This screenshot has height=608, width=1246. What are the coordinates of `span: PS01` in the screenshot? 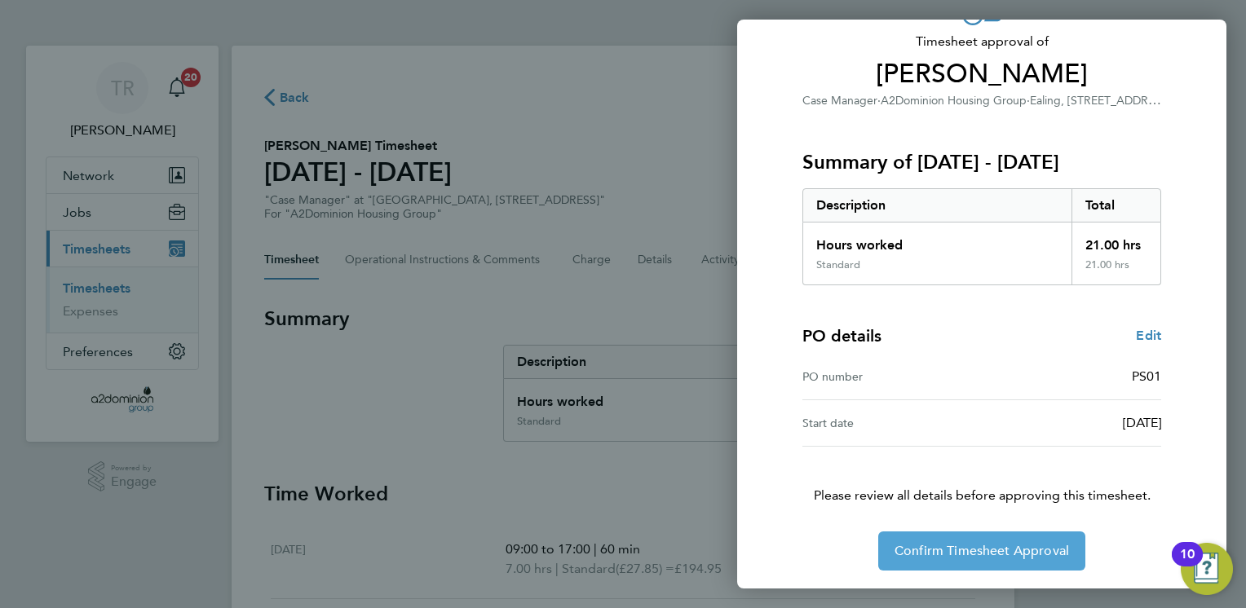 It's located at (1146, 376).